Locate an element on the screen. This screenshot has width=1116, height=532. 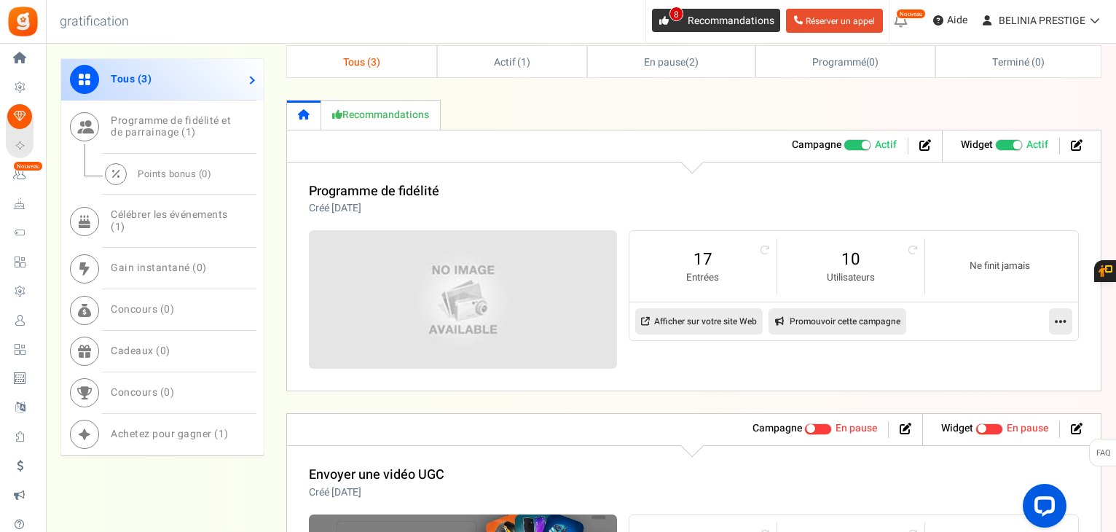
font: 2 is located at coordinates (692, 62).